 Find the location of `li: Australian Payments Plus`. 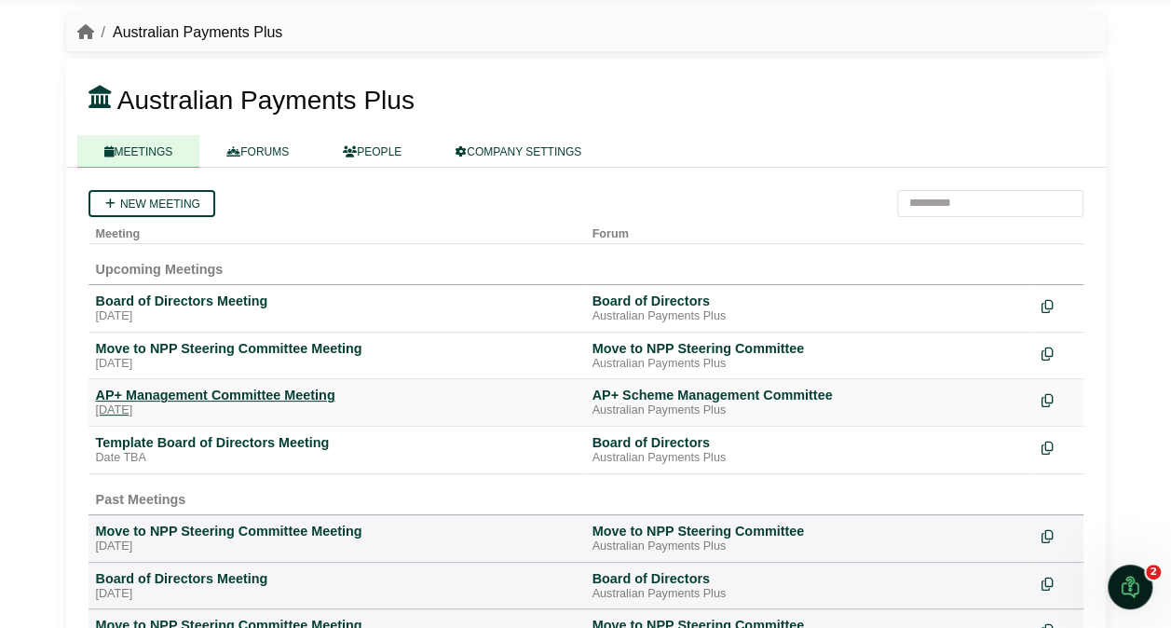

li: Australian Payments Plus is located at coordinates (188, 33).